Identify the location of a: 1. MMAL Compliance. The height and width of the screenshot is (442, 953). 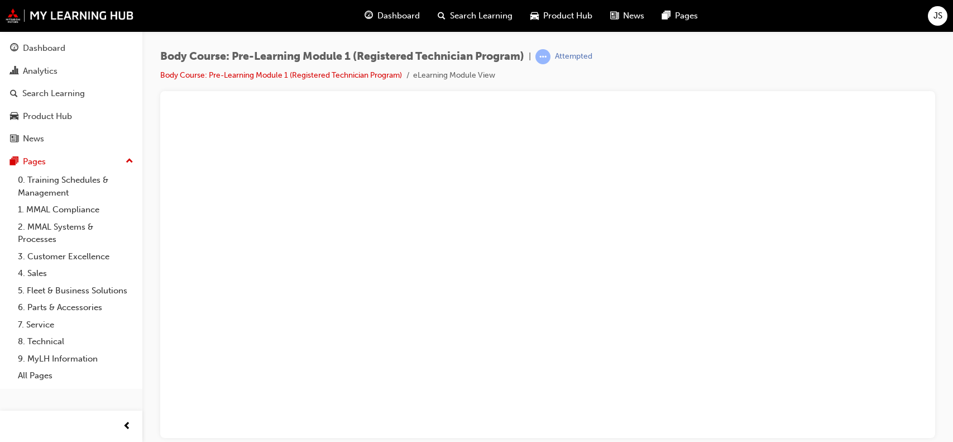
(75, 209).